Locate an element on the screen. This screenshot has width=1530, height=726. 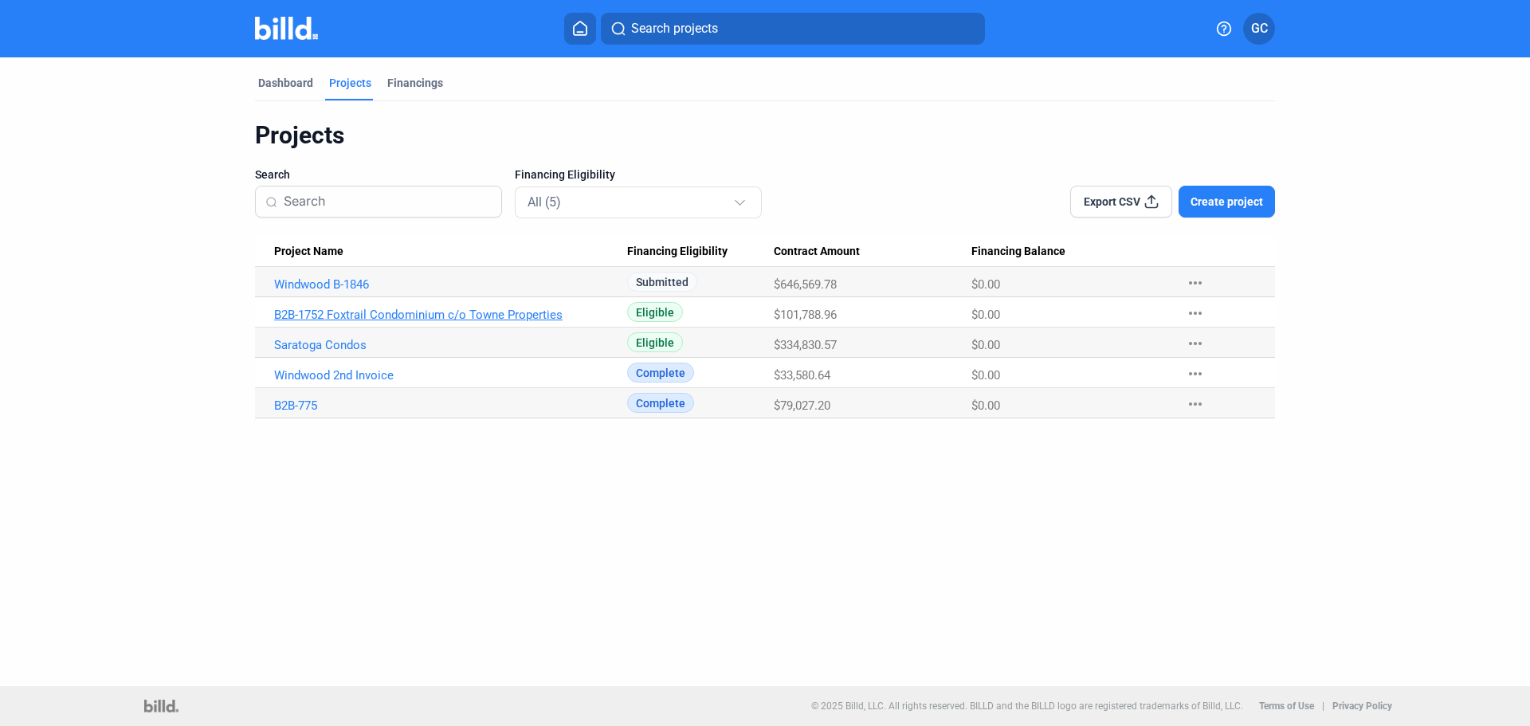
a: Windwood B-1846 is located at coordinates (450, 285).